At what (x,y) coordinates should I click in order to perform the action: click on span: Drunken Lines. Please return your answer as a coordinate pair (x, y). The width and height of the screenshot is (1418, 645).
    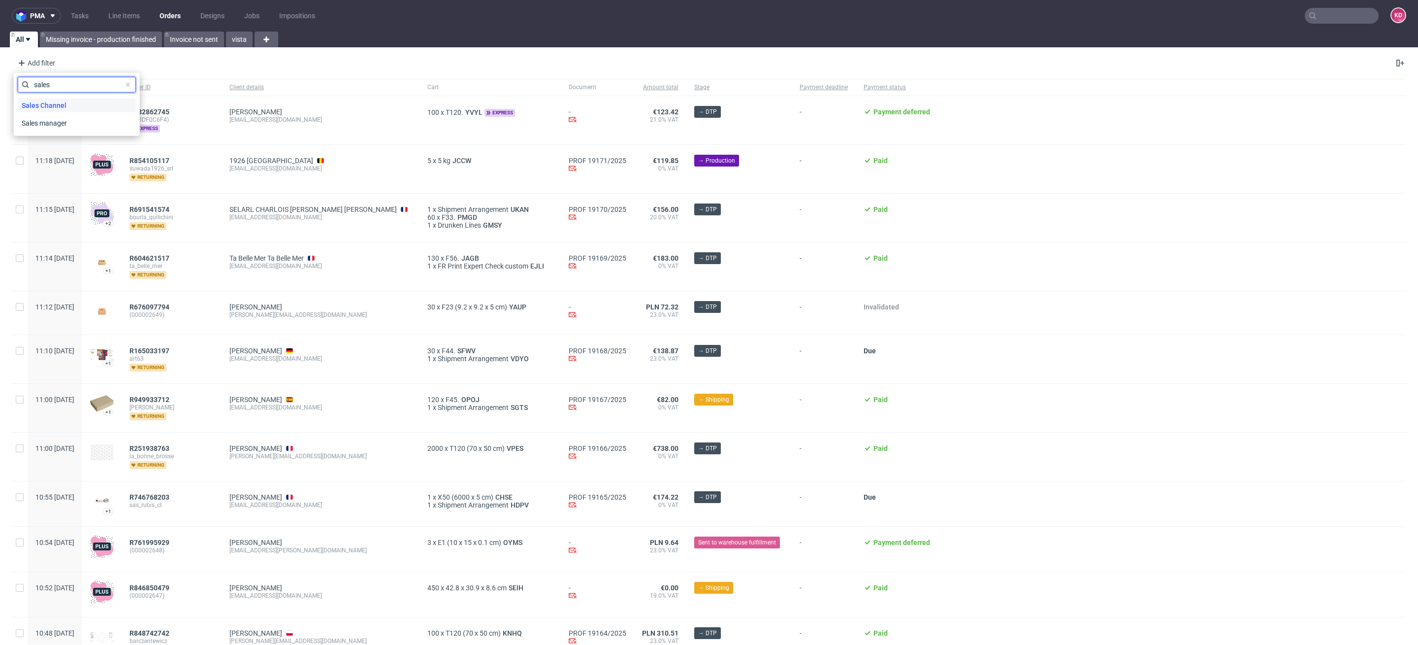
    Looking at the image, I should click on (459, 225).